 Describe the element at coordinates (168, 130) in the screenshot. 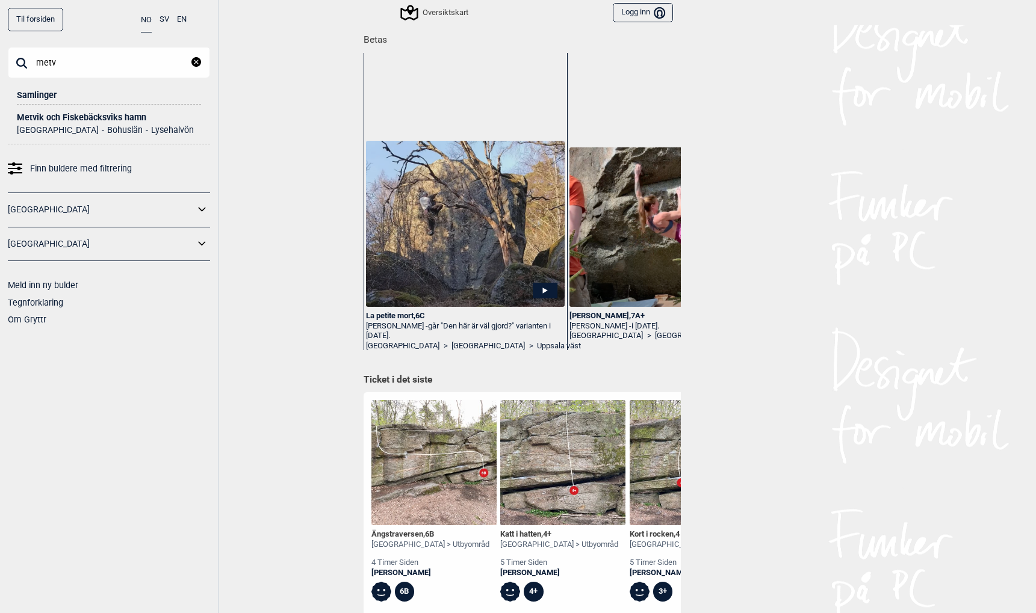

I see `li: Lysehalvön` at that location.